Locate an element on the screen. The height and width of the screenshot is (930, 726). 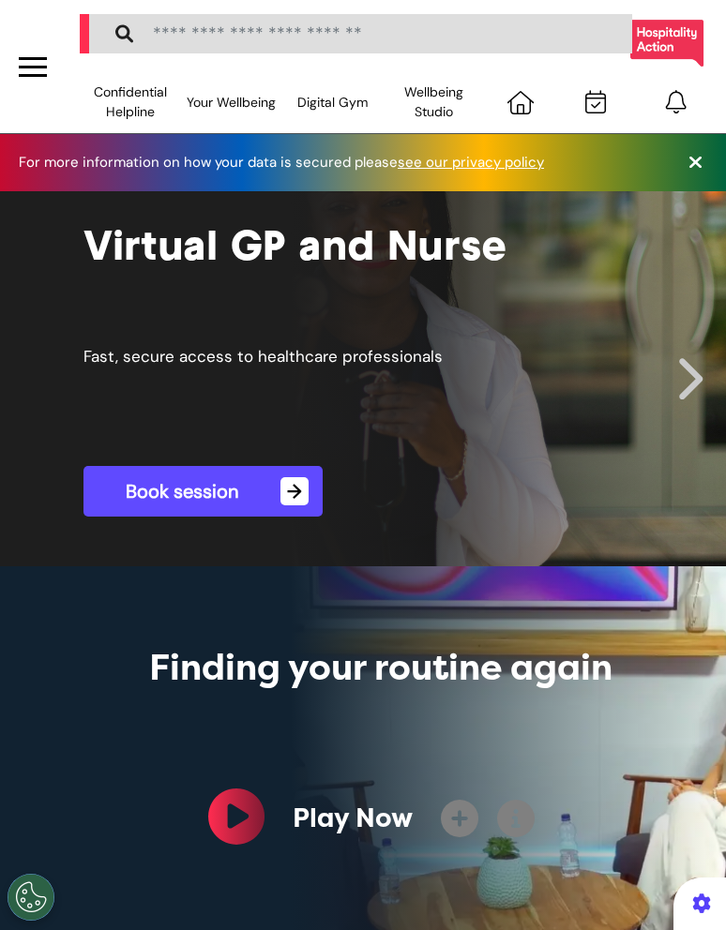
div: Your Wellbeing is located at coordinates (232, 102).